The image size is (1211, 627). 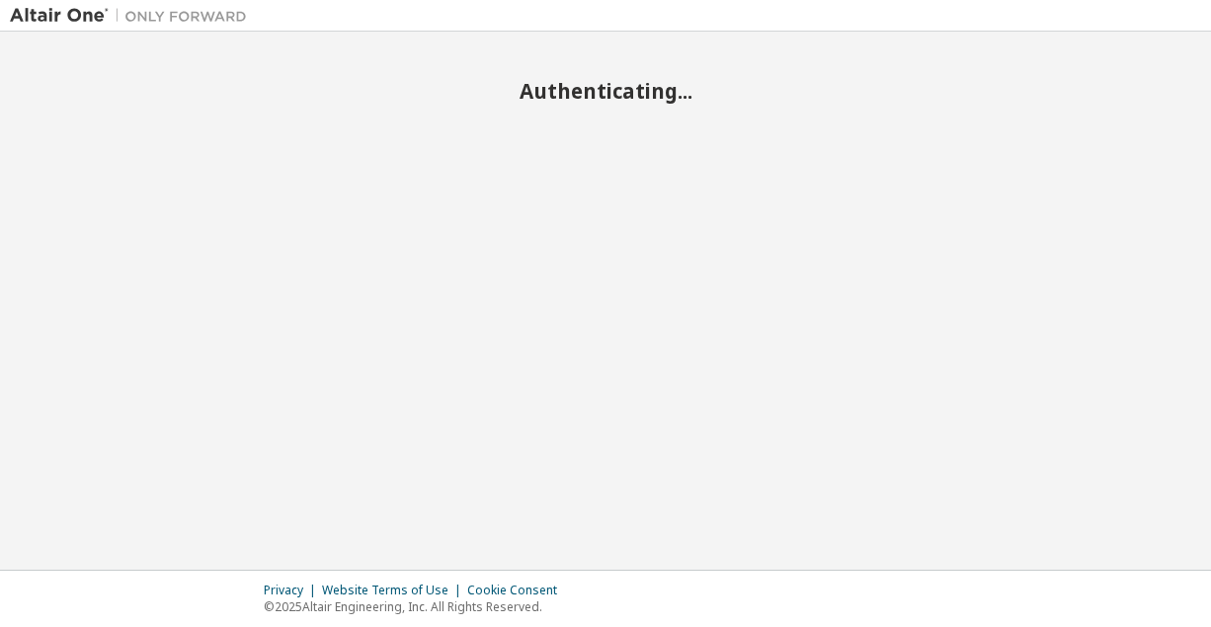 I want to click on img: Altair One, so click(x=133, y=16).